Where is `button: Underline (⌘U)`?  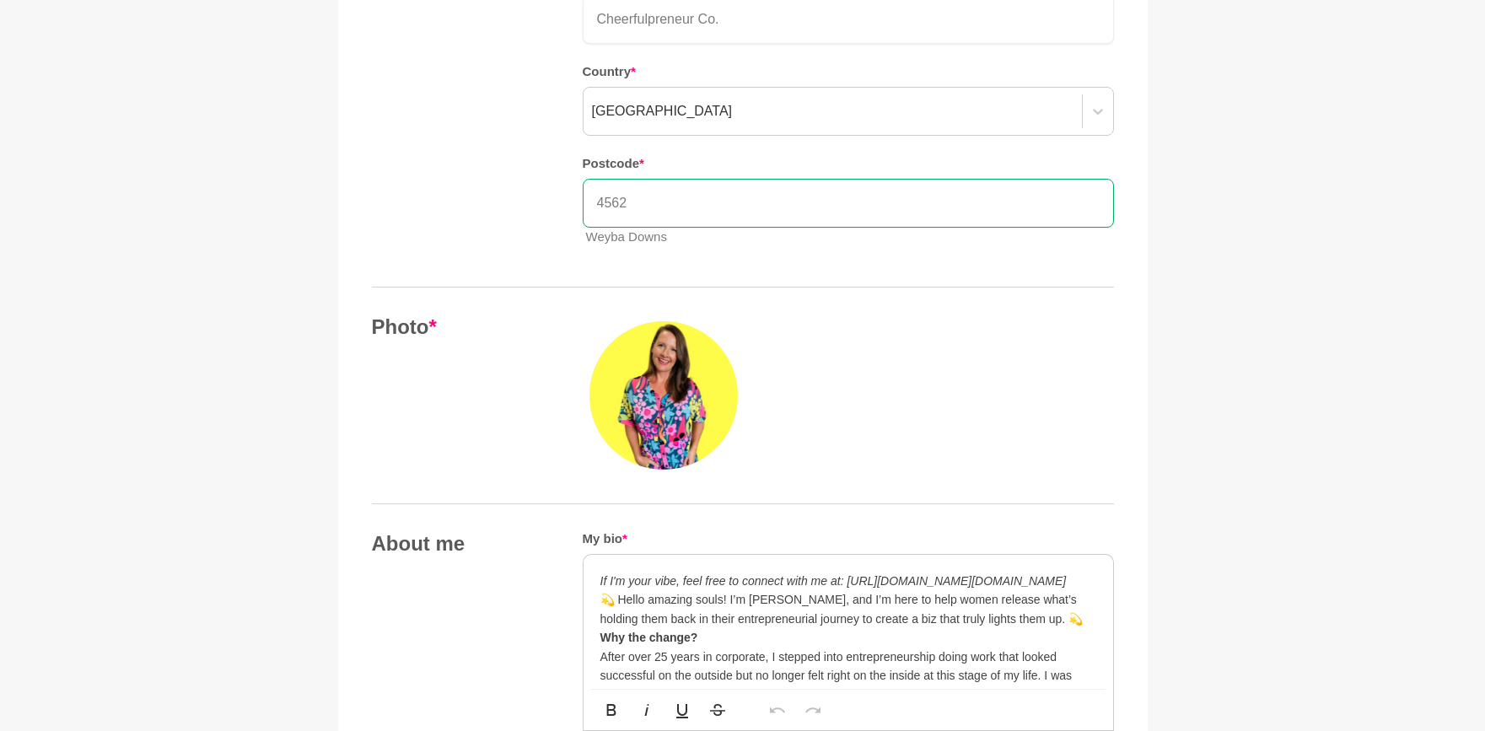
button: Underline (⌘U) is located at coordinates (682, 710).